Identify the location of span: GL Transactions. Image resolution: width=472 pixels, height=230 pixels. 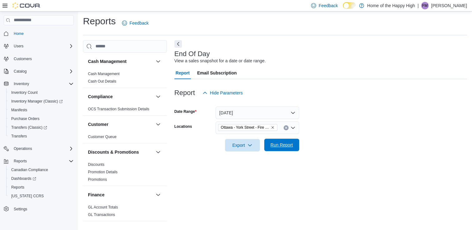
(101, 215).